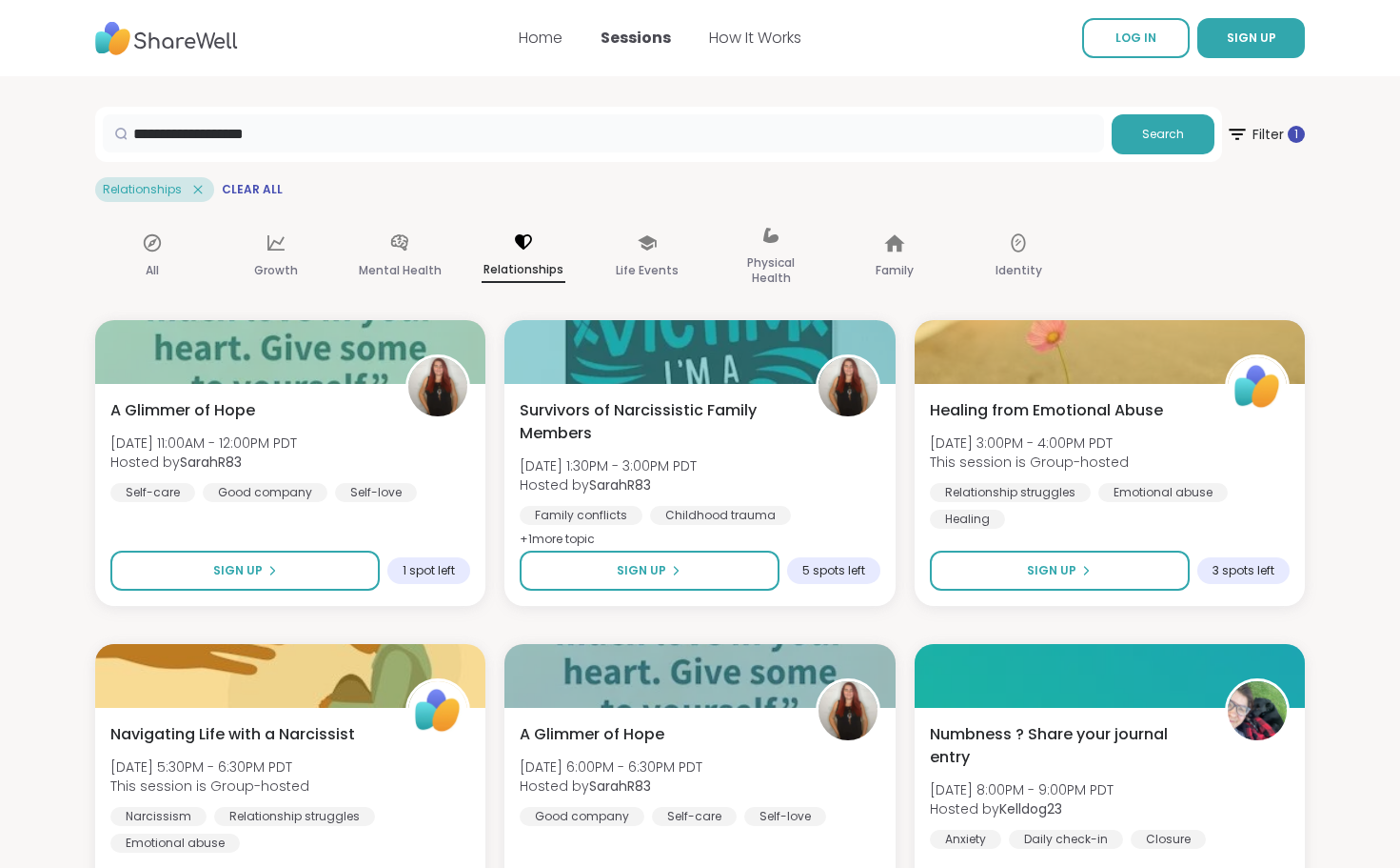 The image size is (1400, 868). Describe the element at coordinates (1258, 711) in the screenshot. I see `img: Kelldog23` at that location.